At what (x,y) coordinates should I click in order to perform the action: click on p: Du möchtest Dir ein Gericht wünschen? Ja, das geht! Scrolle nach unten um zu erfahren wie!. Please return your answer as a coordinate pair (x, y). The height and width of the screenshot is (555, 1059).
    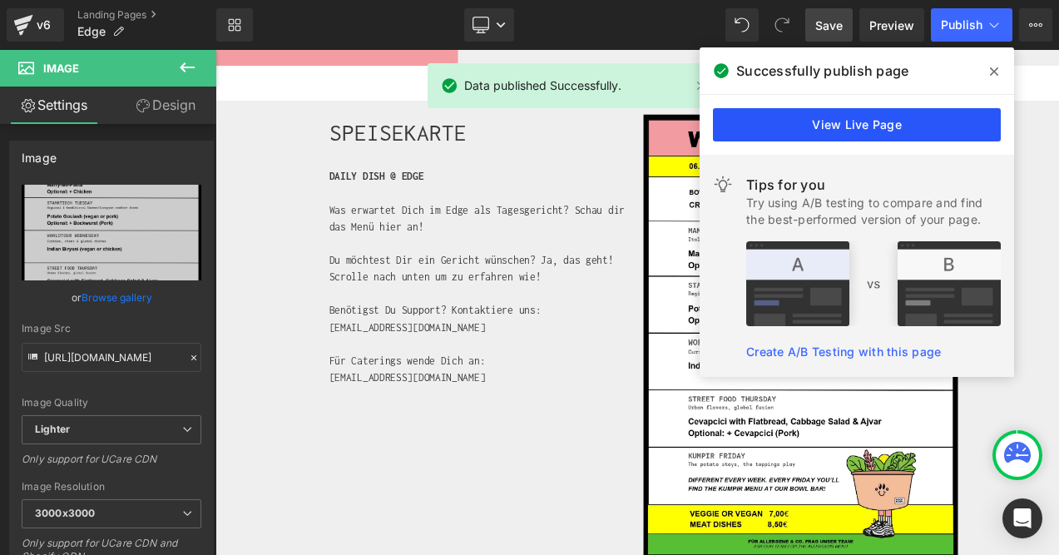
    Looking at the image, I should click on (319, 261).